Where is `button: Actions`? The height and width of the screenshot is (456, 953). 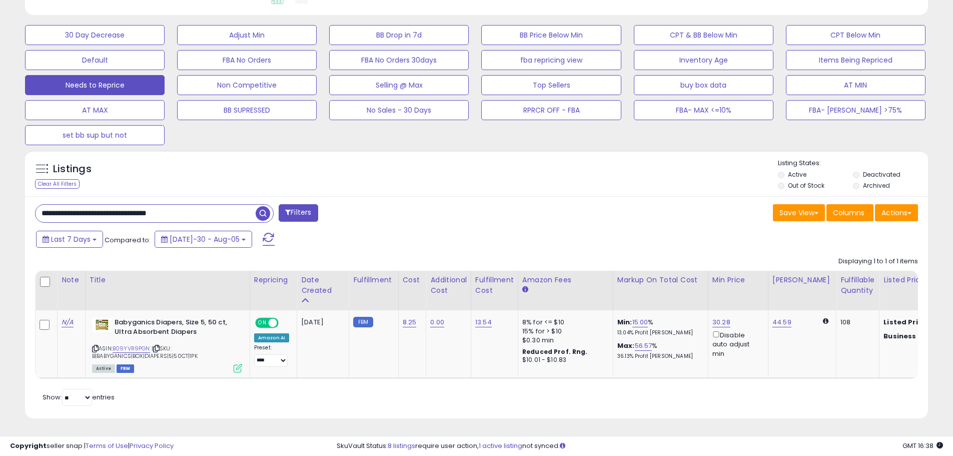
button: Actions is located at coordinates (896, 213).